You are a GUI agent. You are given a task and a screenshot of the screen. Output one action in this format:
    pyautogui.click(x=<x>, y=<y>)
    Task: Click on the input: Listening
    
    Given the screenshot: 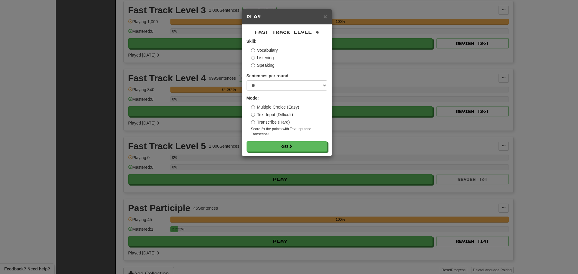 What is the action you would take?
    pyautogui.click(x=253, y=58)
    